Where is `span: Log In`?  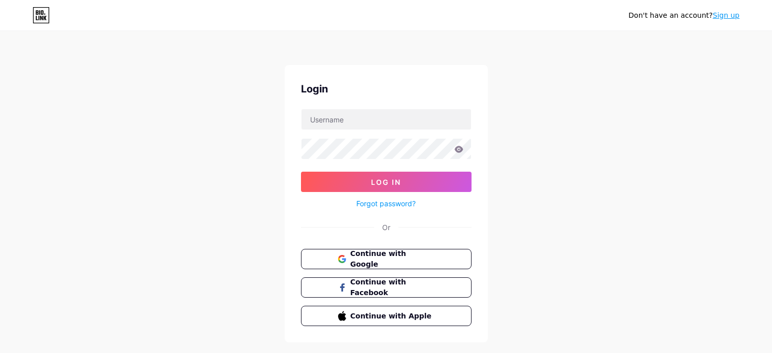 span: Log In is located at coordinates (386, 182).